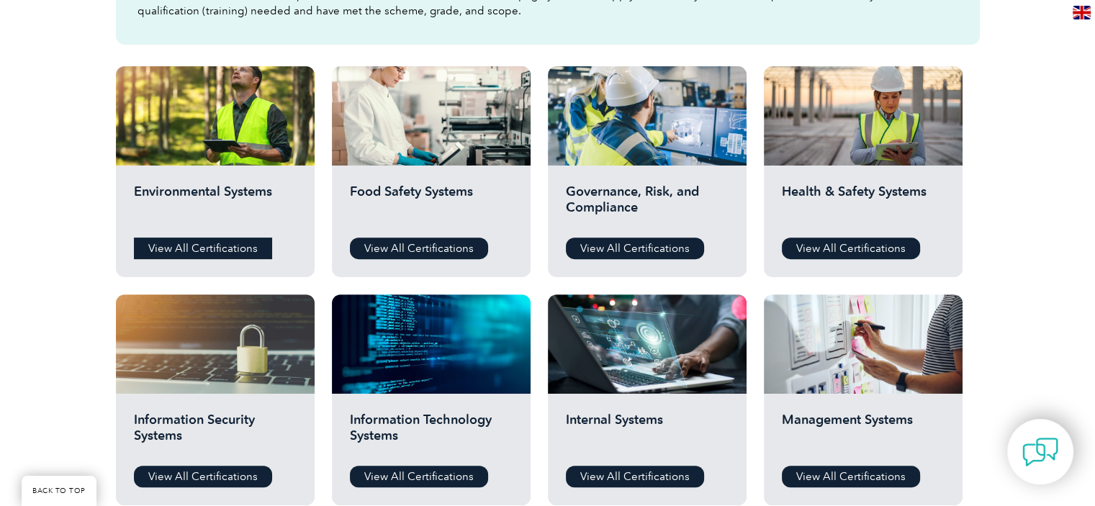 The height and width of the screenshot is (506, 1095). I want to click on h2: Management Systems, so click(863, 433).